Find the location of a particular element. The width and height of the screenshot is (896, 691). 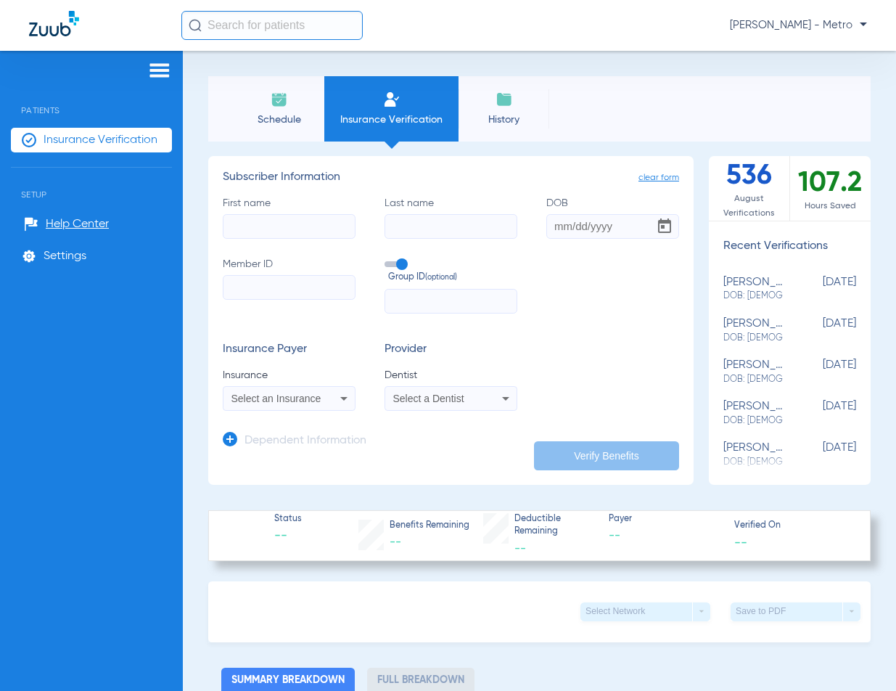

input: First name is located at coordinates (289, 226).